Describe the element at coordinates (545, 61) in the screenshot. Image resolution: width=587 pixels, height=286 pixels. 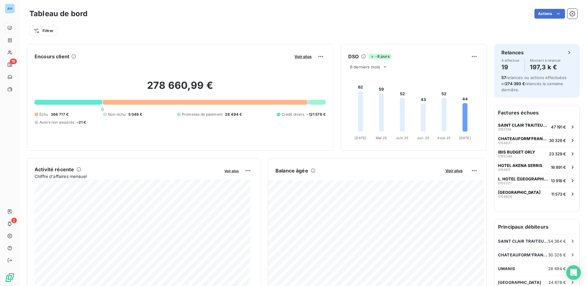
I see `span: Montant à relancer` at that location.